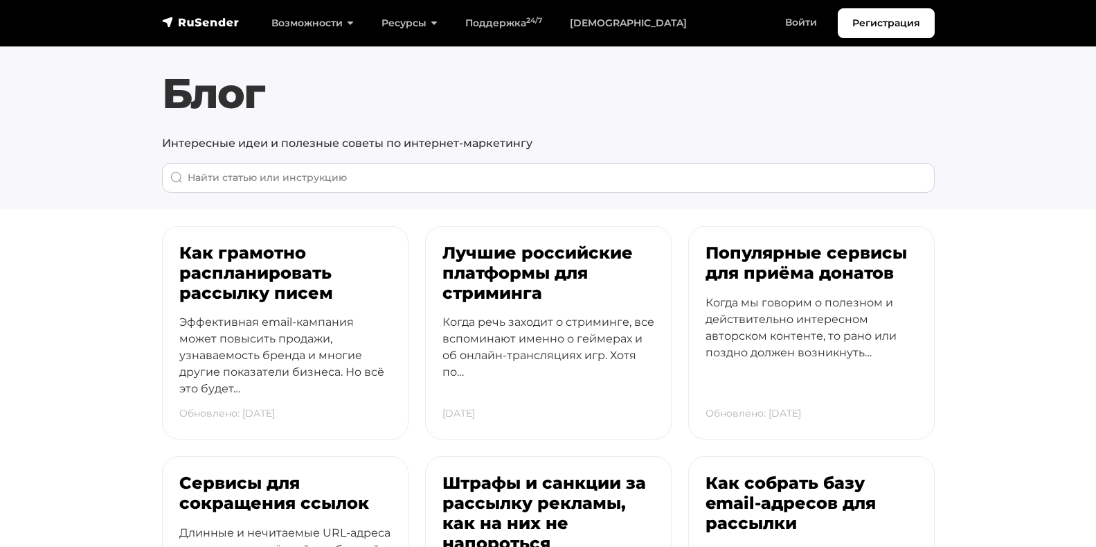 The height and width of the screenshot is (547, 1096). What do you see at coordinates (549, 359) in the screenshot?
I see `p: Когда речь заходит о стриминге, все вспоминают именно о геймерах и об онлайн-трансляциях игр. Хот...` at bounding box center [549, 359].